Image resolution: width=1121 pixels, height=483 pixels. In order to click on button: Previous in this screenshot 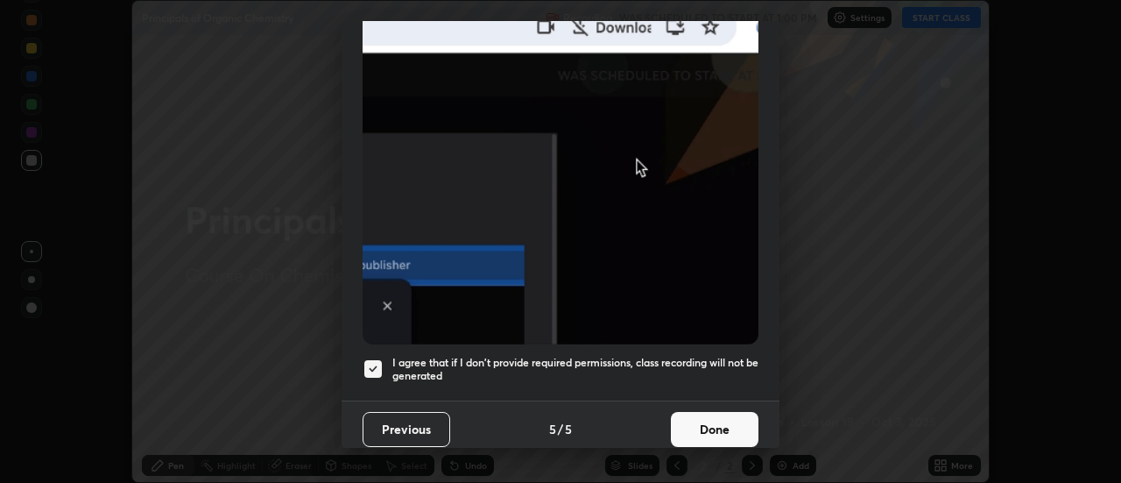, I will do `click(406, 429)`.